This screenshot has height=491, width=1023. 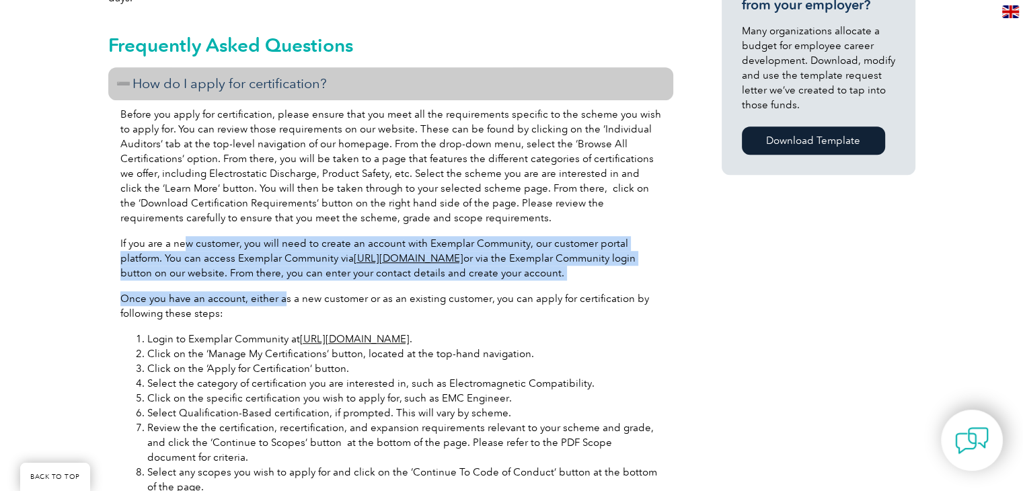 I want to click on li: Click on the ‘Manage My Certifications’ button, located at the top-hand navigation., so click(x=404, y=354).